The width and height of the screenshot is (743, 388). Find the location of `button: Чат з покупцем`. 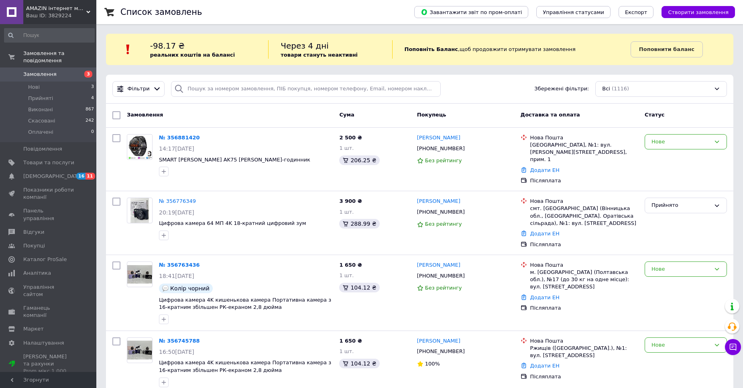

button: Чат з покупцем is located at coordinates (733, 347).